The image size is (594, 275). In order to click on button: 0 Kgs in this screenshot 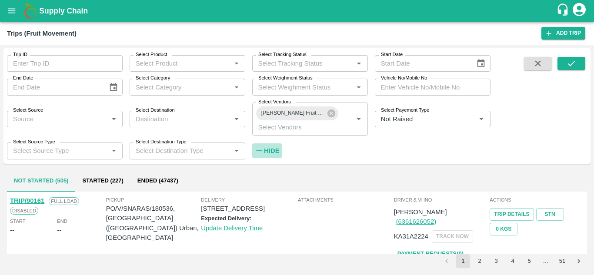, I will do `click(504, 229)`.